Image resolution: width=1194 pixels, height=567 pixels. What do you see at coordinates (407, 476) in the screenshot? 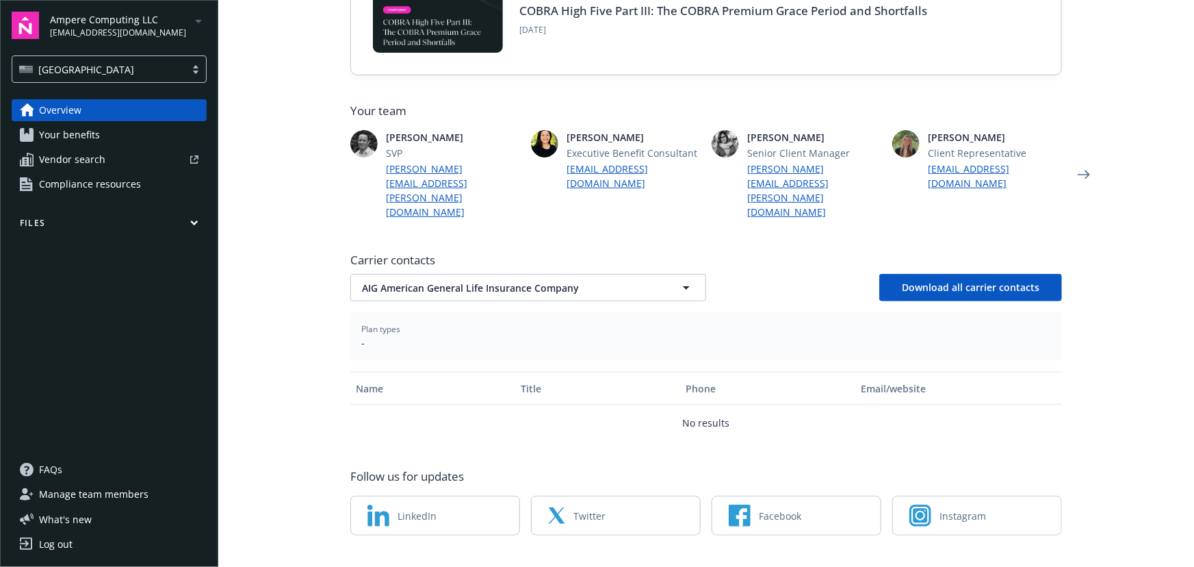
I see `span: Follow us for updates` at bounding box center [407, 476].